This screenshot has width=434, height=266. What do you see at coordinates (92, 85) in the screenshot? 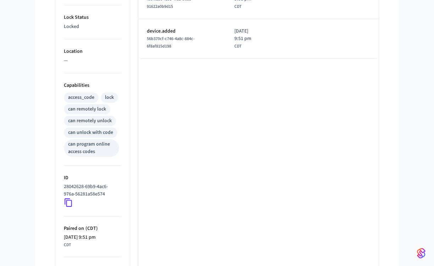
I see `p: Capabilities` at bounding box center [92, 85].